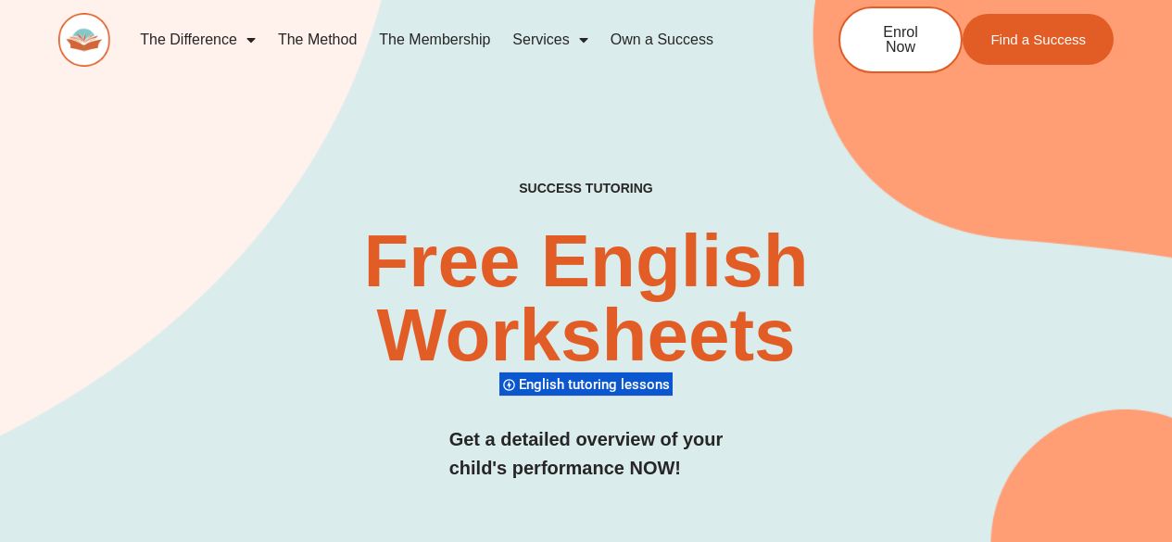  What do you see at coordinates (662, 40) in the screenshot?
I see `a: Own a Success` at bounding box center [662, 40].